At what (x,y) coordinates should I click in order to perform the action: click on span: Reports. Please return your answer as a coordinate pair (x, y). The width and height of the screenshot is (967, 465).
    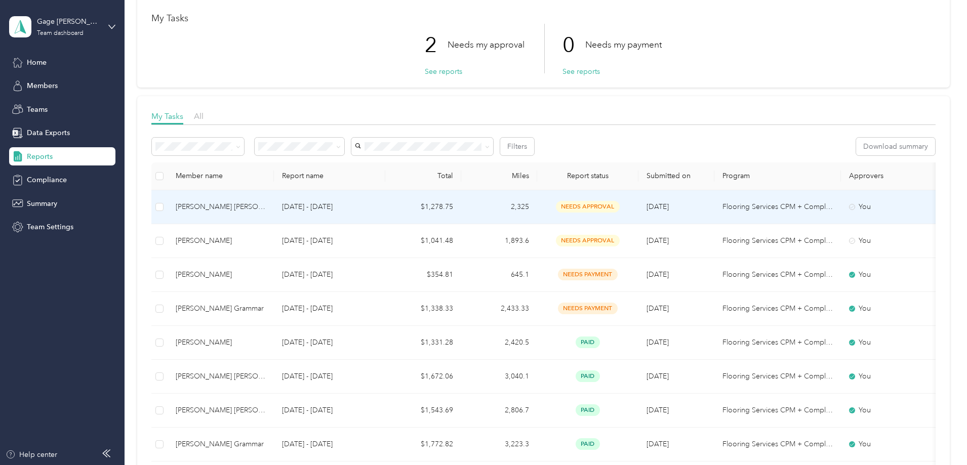
    Looking at the image, I should click on (39, 156).